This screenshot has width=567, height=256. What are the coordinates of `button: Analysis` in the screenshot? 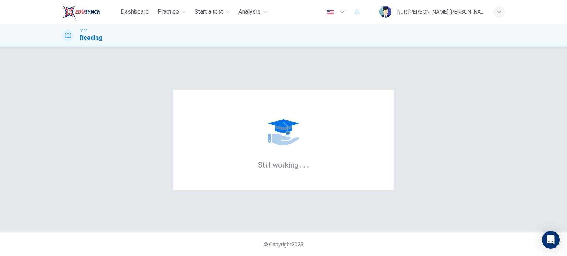 It's located at (253, 12).